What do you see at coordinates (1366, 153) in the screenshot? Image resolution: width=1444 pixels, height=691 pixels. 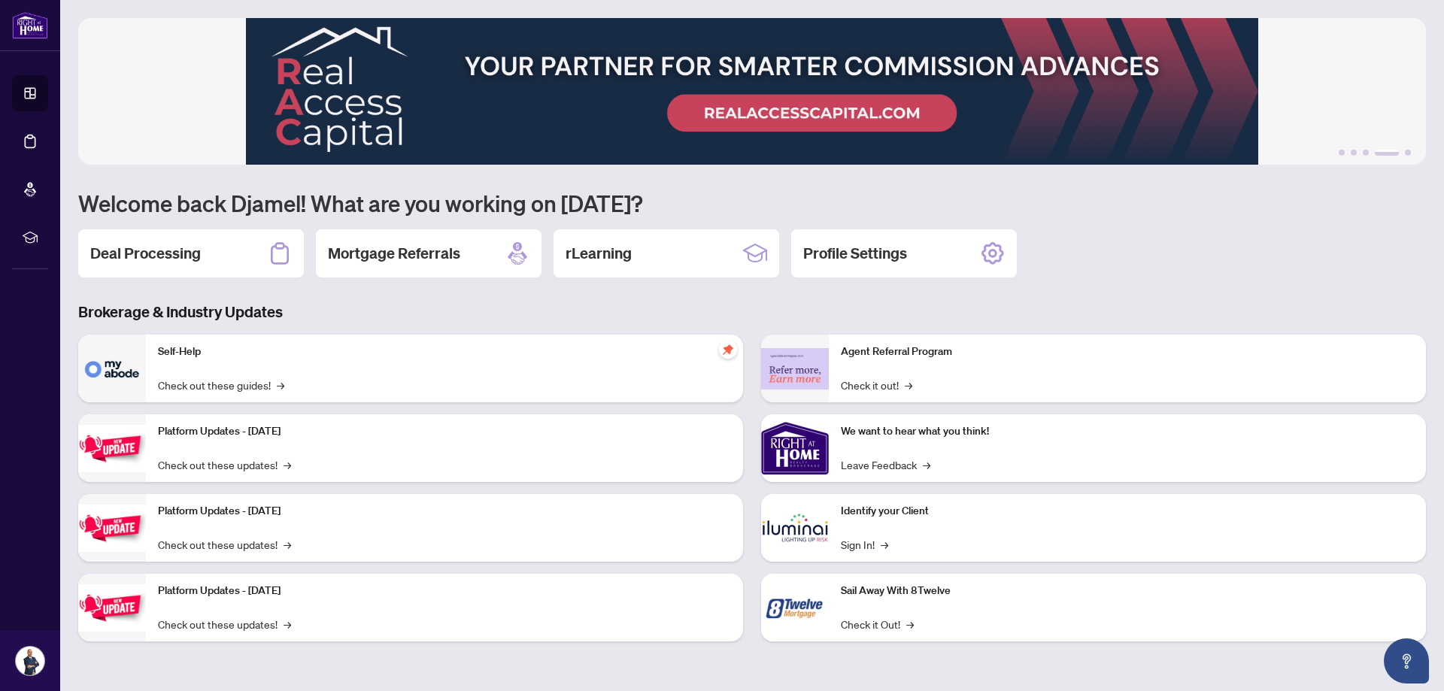 I see `button: 3` at bounding box center [1366, 153].